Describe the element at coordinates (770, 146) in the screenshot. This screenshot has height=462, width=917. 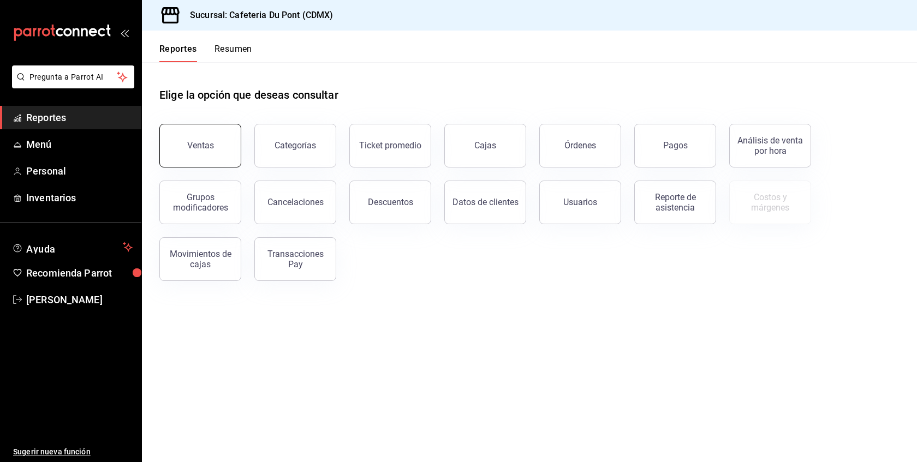
I see `div: Análisis de venta por hora` at that location.